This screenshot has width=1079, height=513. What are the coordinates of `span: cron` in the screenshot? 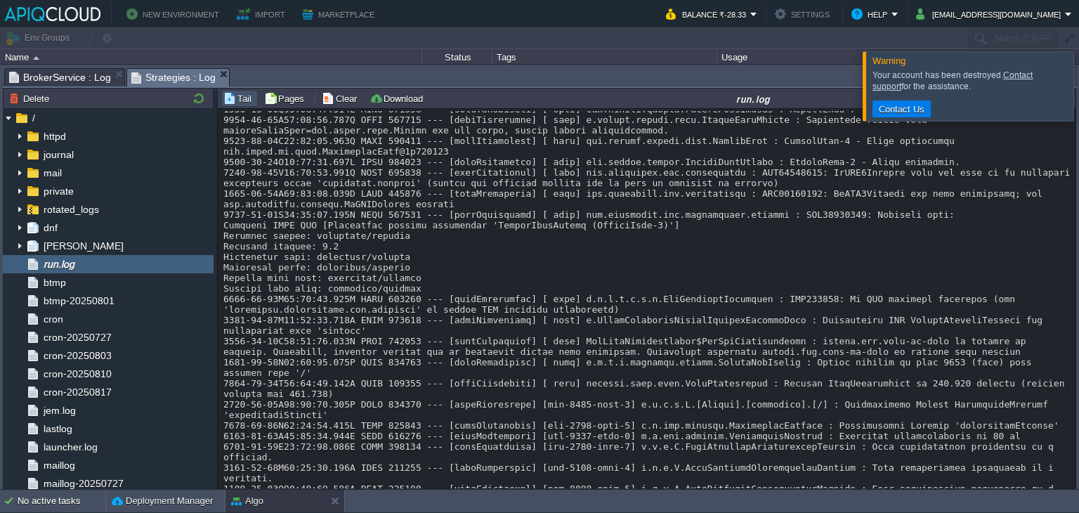 It's located at (53, 319).